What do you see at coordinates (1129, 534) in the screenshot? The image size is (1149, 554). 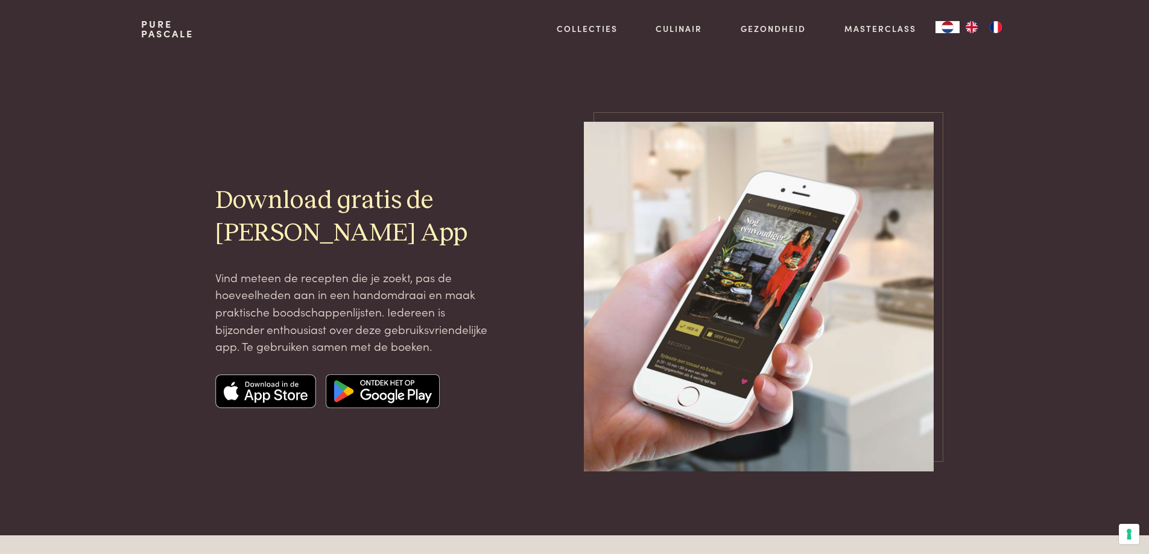 I see `button: Uw voorkeuren voor toestemming voor trackingtechnologieën` at bounding box center [1129, 534].